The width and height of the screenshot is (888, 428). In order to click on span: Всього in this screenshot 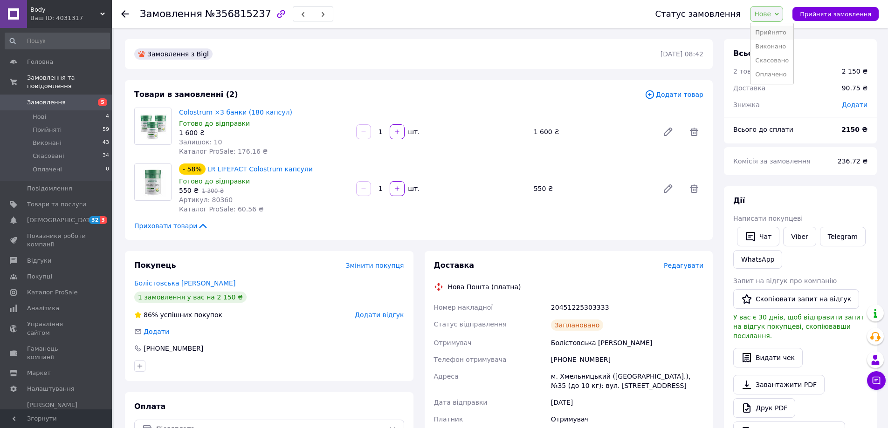, I will do `click(748, 53)`.